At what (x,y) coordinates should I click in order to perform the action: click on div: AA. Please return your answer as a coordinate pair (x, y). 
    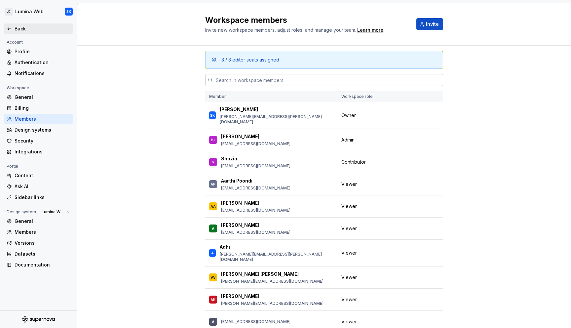
    Looking at the image, I should click on (213, 206).